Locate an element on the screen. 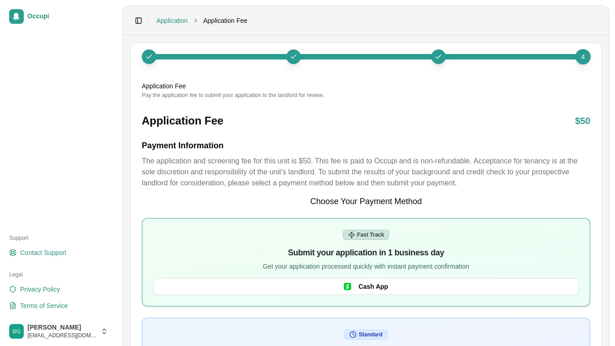 The image size is (615, 346). h2: Application Fee is located at coordinates (182, 121).